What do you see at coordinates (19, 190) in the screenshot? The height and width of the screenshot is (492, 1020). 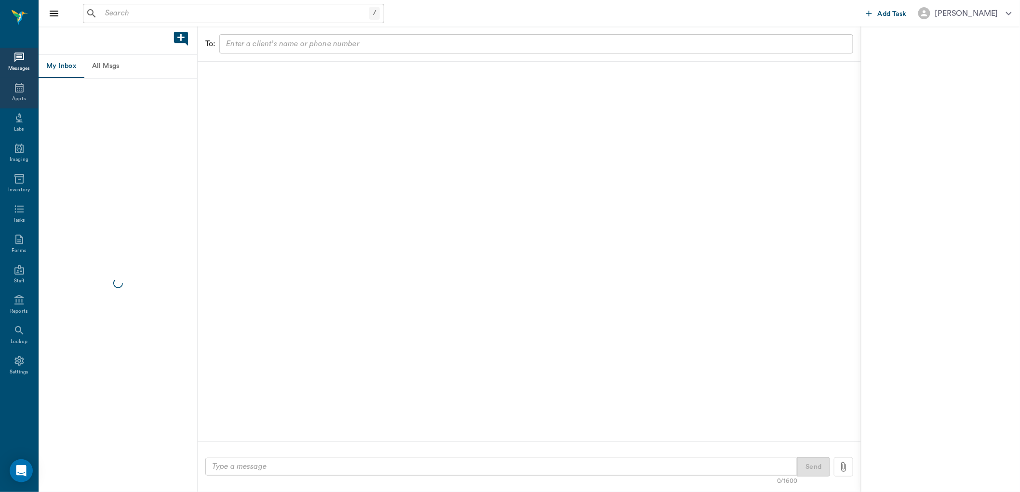 I see `div: Inventory` at bounding box center [19, 190].